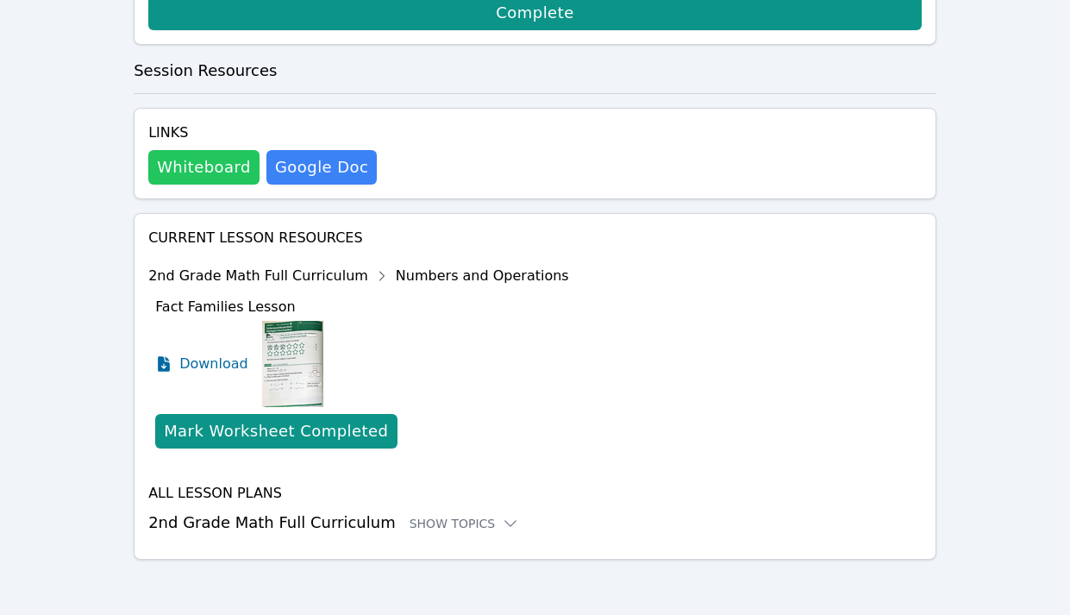 The image size is (1070, 615). I want to click on h3: 2nd Grade Math Full Curriculum, so click(534, 522).